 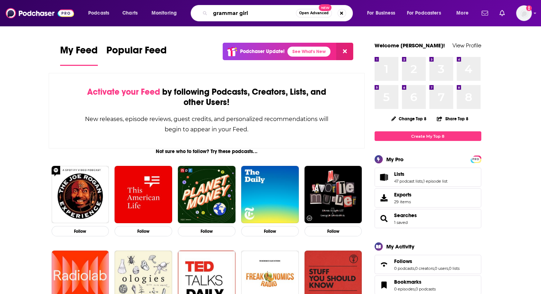 I want to click on a: 1 saved, so click(x=401, y=222).